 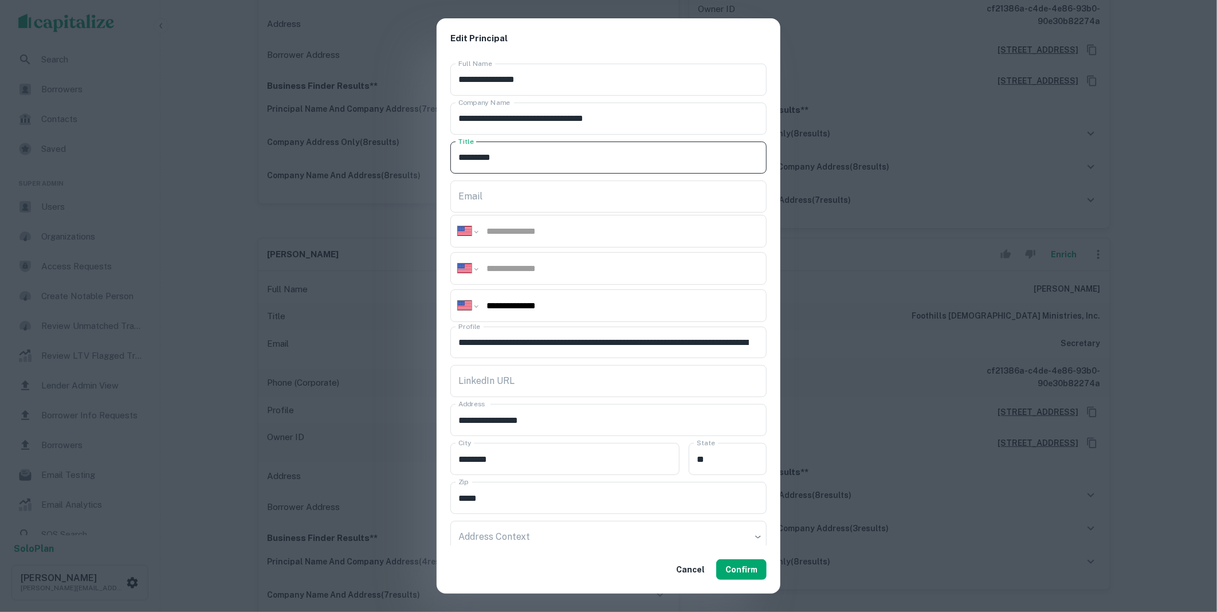 What do you see at coordinates (475, 63) in the screenshot?
I see `label: Full Name` at bounding box center [475, 63].